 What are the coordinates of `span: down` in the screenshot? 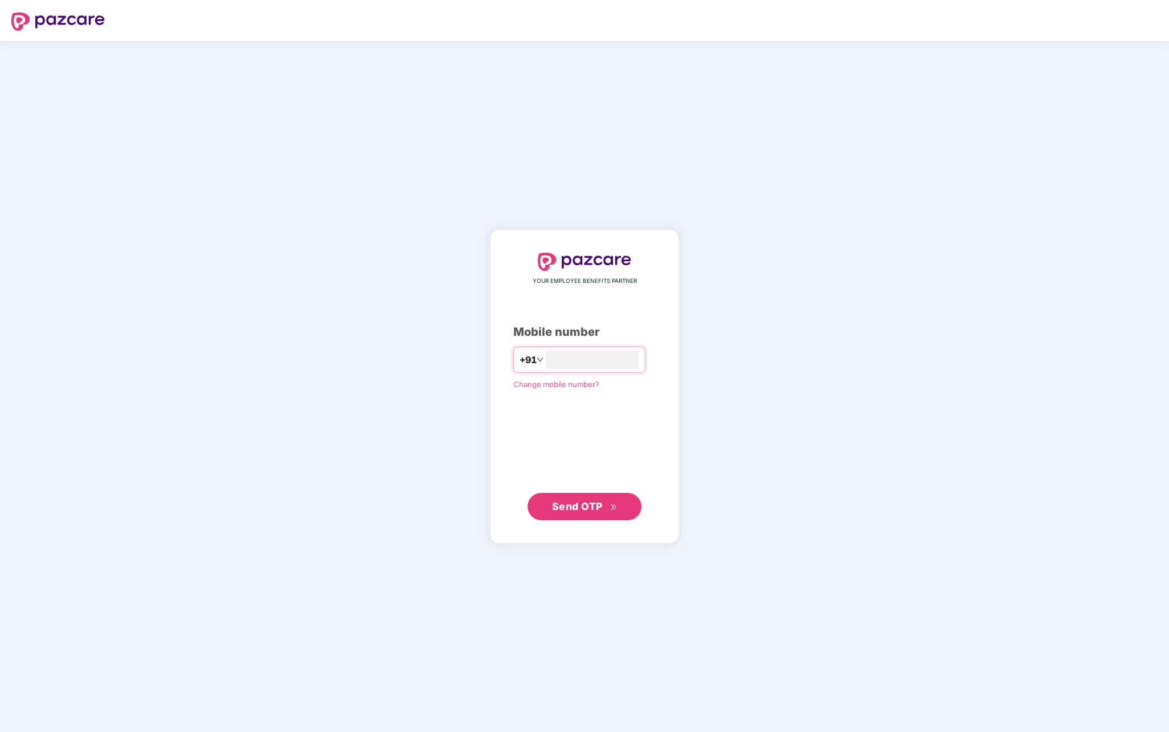 It's located at (540, 360).